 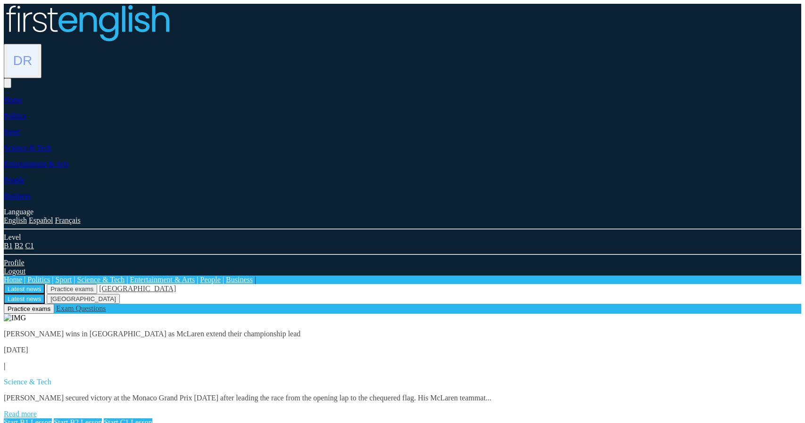 What do you see at coordinates (41, 220) in the screenshot?
I see `a: Español` at bounding box center [41, 220].